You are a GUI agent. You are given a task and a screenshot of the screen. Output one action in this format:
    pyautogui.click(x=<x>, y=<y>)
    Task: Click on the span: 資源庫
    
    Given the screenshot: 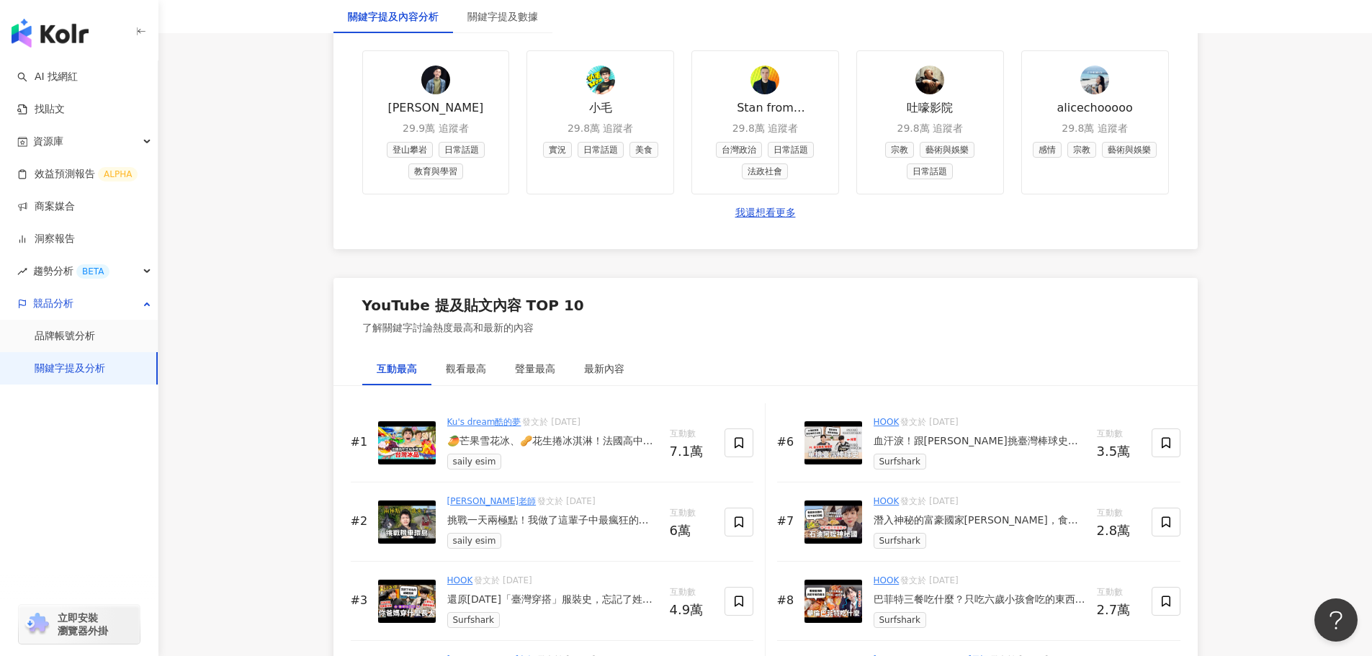 What is the action you would take?
    pyautogui.click(x=48, y=141)
    